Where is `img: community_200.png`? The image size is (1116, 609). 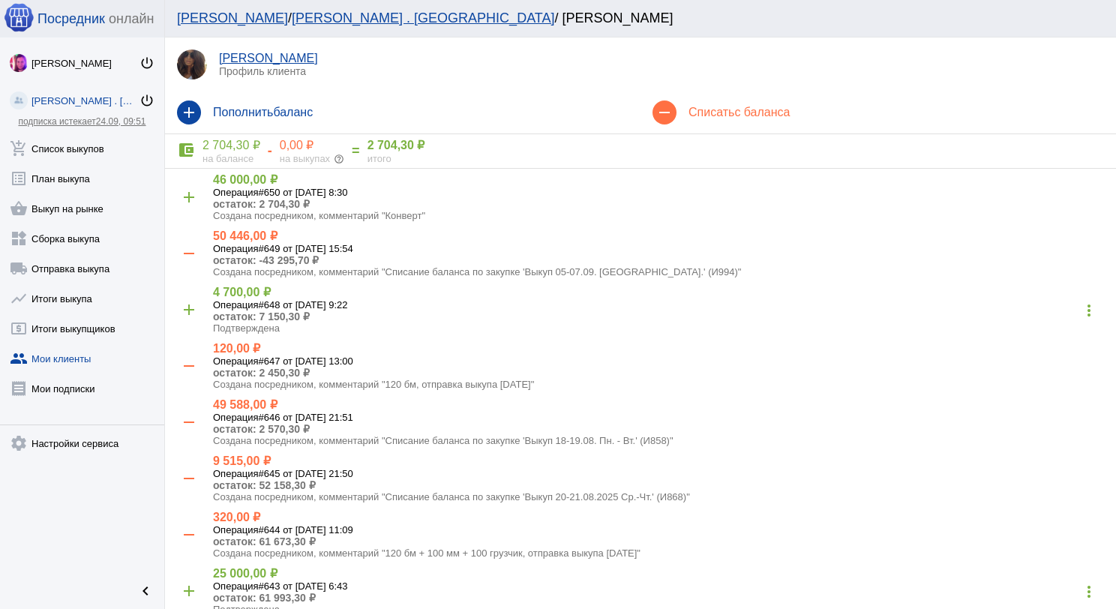 img: community_200.png is located at coordinates (19, 101).